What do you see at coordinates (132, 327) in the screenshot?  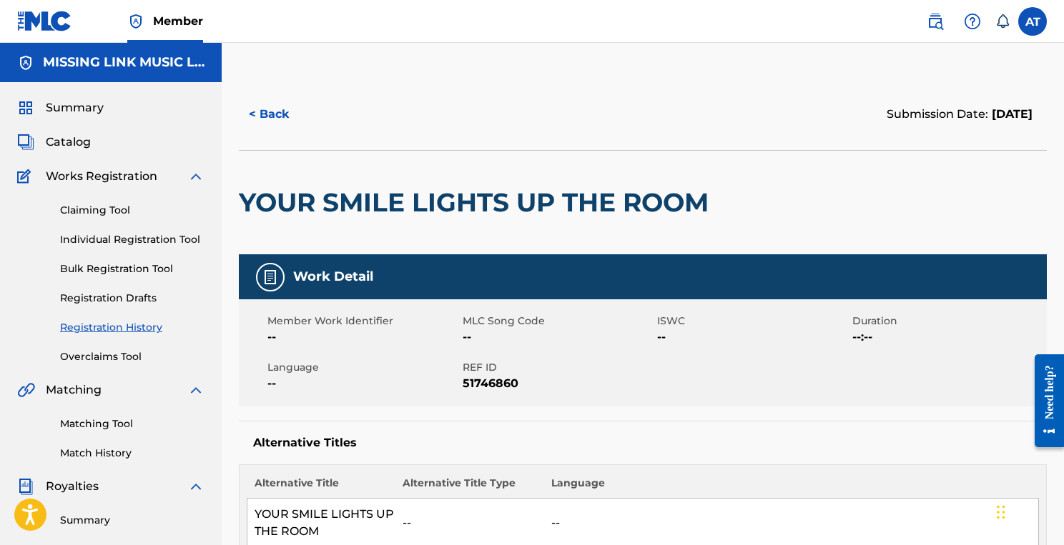 I see `a: Registration History` at bounding box center [132, 327].